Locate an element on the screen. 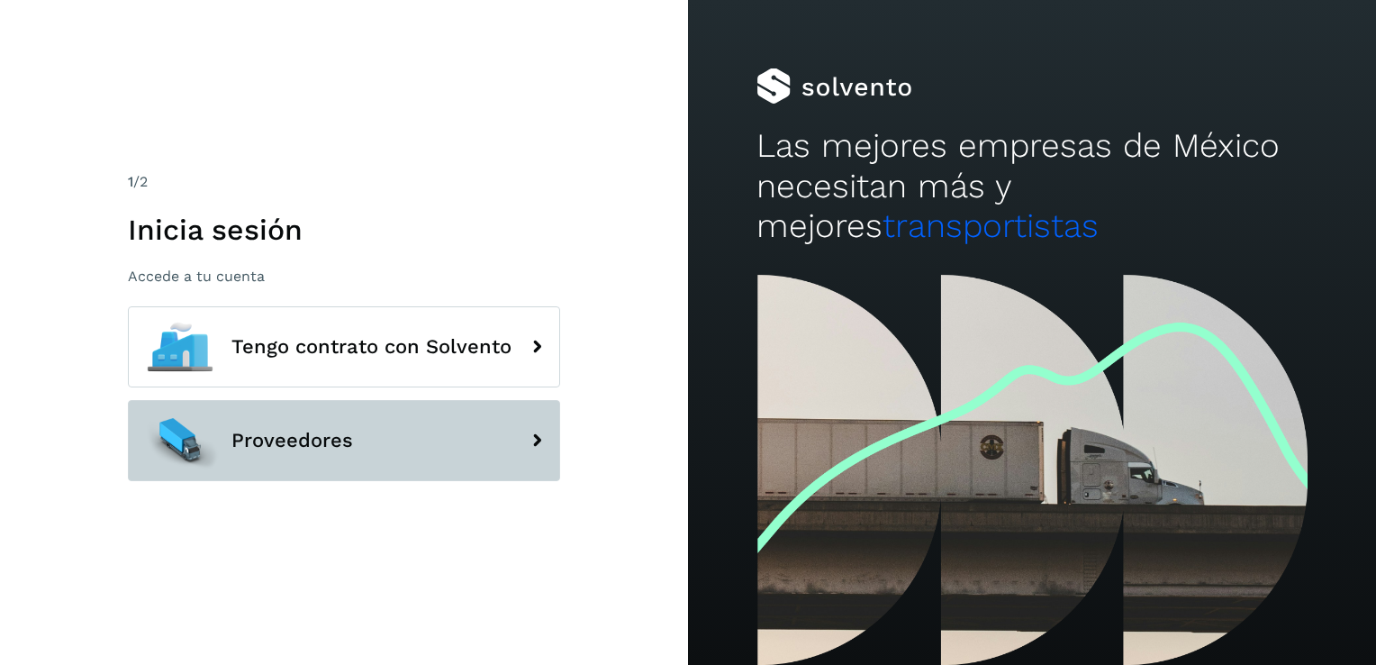 Image resolution: width=1376 pixels, height=665 pixels. h2: Las mejores empresas de México necesitan más y mejores is located at coordinates (1031, 186).